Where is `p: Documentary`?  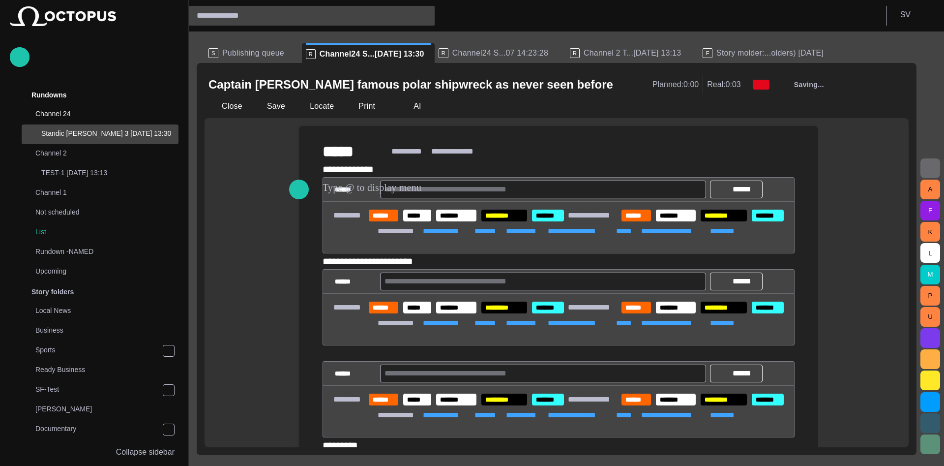
p: Documentary is located at coordinates (99, 428).